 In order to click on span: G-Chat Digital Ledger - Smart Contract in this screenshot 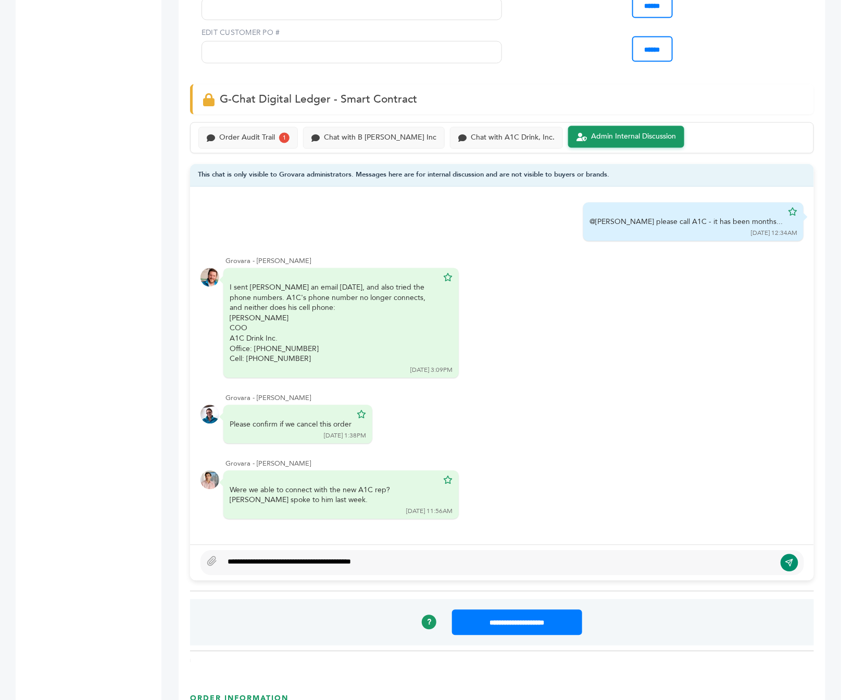, I will do `click(318, 99)`.